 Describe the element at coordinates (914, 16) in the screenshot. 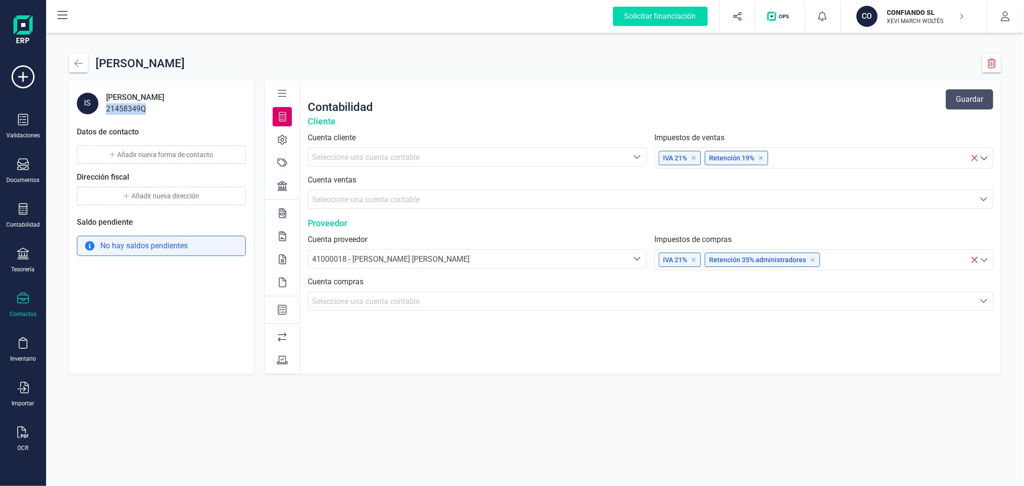

I see `button: COCONFIANDO SLXEVI MARCH WOLTÉS` at that location.